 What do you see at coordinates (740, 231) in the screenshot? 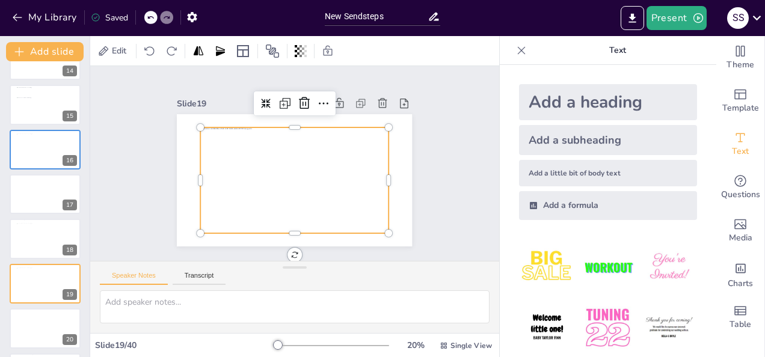
I see `div: Add images, graphics, shapes or video` at bounding box center [740, 231].